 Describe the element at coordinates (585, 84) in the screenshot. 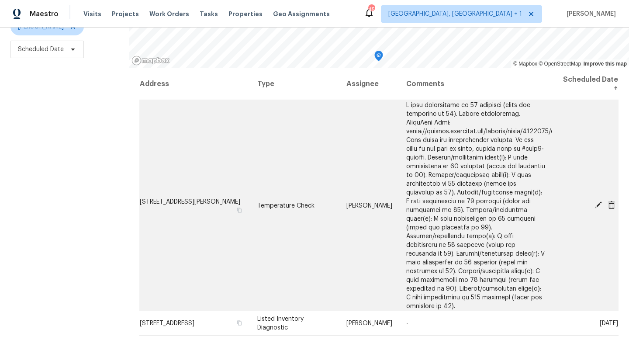

I see `th: Scheduled Date ↑` at that location.